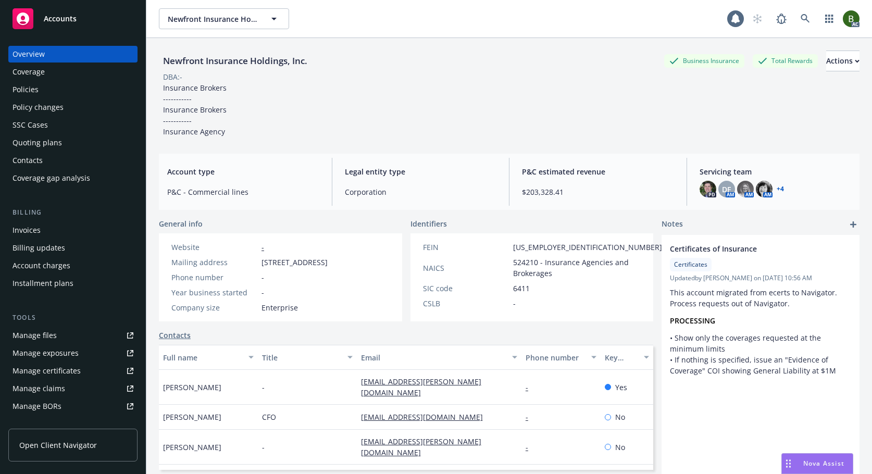 This screenshot has width=872, height=474. What do you see at coordinates (429, 224) in the screenshot?
I see `span: Identifiers` at bounding box center [429, 224].